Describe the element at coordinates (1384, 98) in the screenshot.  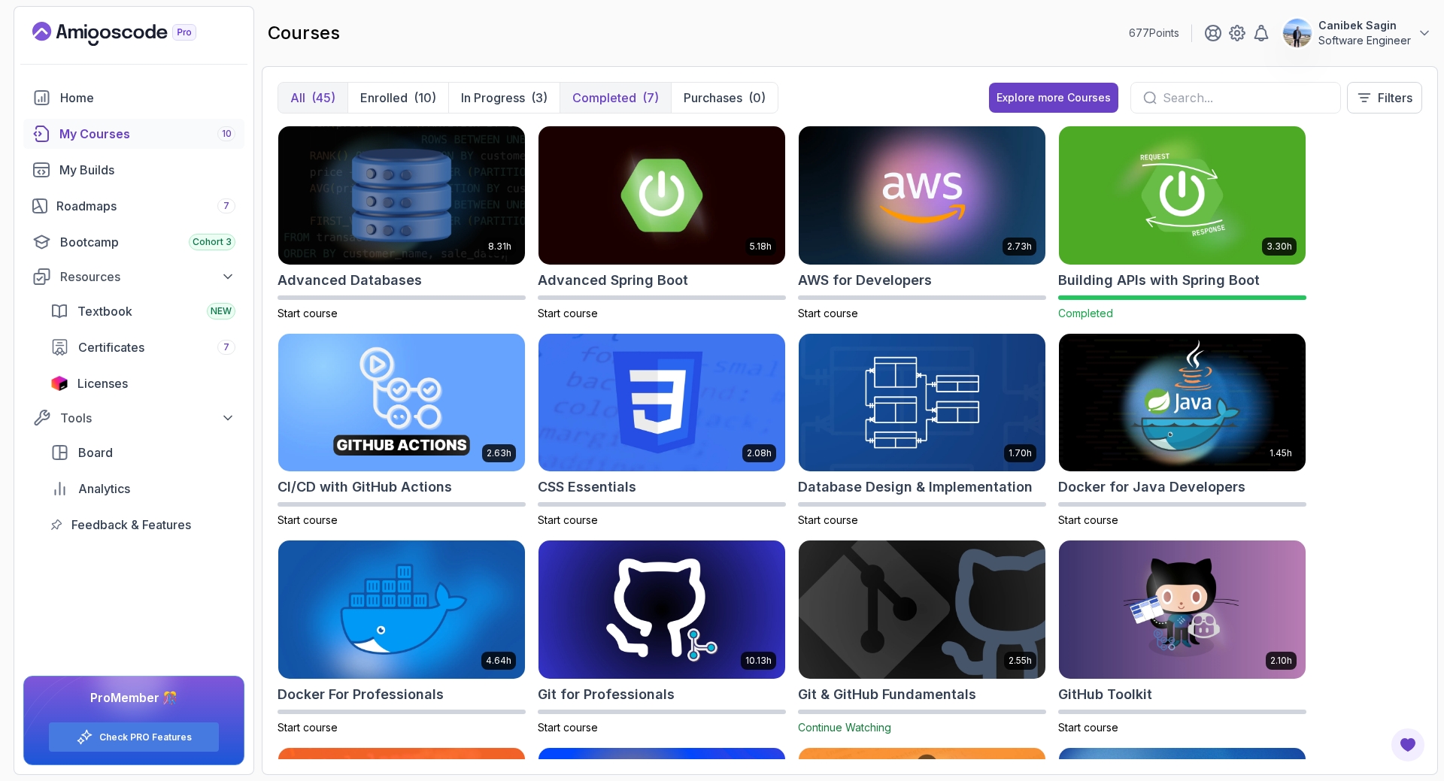
I see `button: Filters` at that location.